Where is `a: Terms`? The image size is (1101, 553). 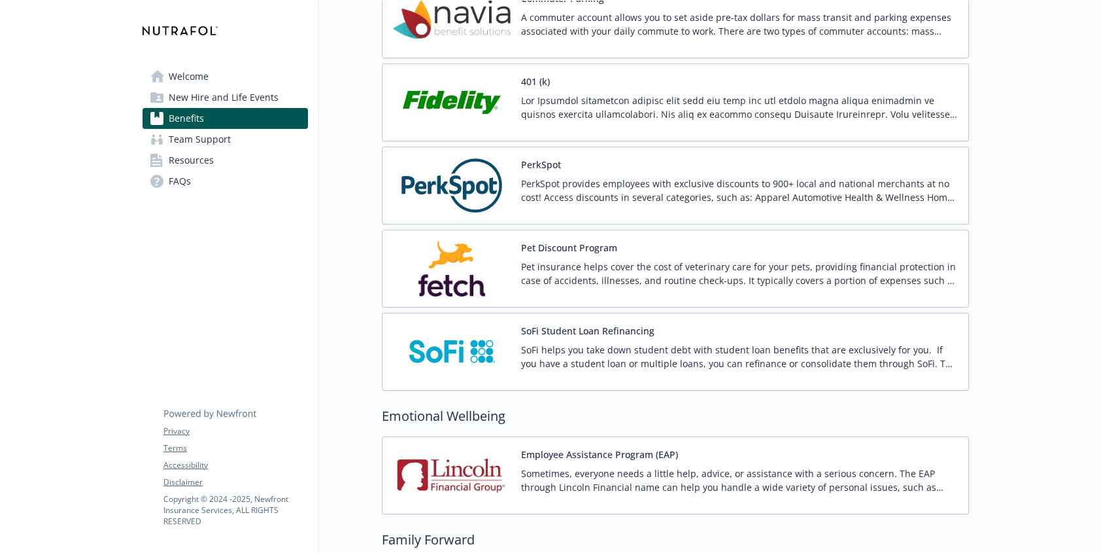
a: Terms is located at coordinates (235, 448).